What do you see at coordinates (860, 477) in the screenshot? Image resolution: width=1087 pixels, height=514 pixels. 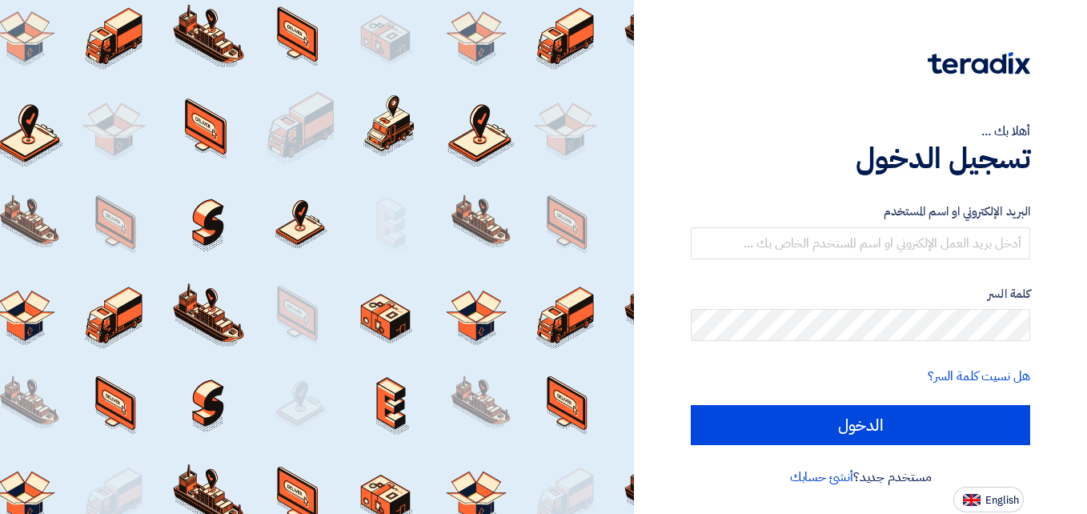 I see `div: مستخدم جديد؟` at bounding box center [860, 477].